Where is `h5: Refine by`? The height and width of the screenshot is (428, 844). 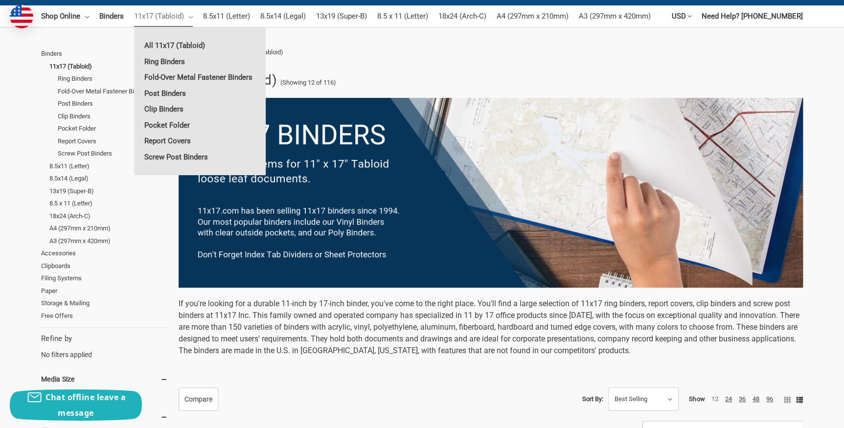
h5: Refine by is located at coordinates (104, 338).